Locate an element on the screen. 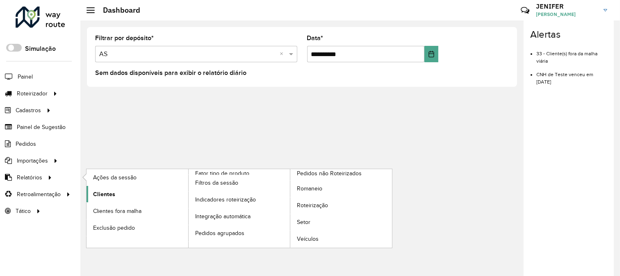 The width and height of the screenshot is (620, 276). a: Veículos is located at coordinates (341, 239).